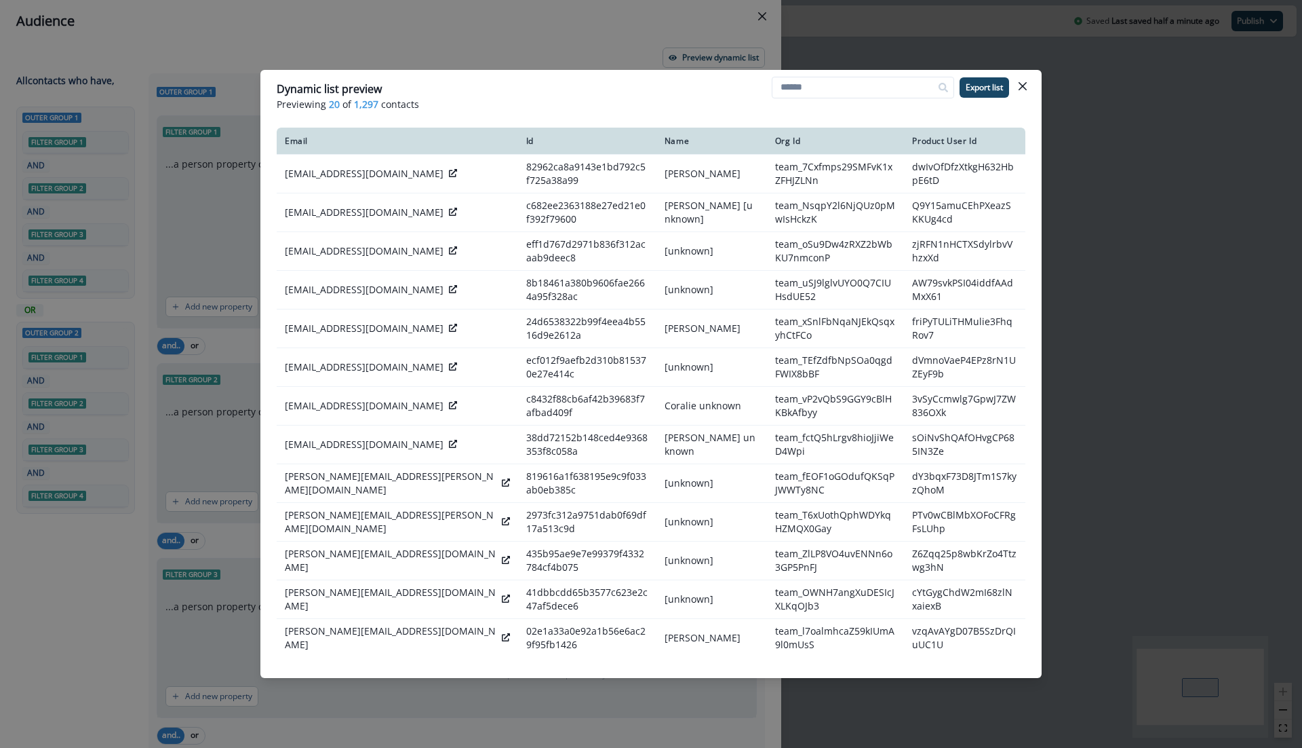 Image resolution: width=1302 pixels, height=748 pixels. Describe the element at coordinates (587, 367) in the screenshot. I see `td: ecf012f9aefb2d310b815370e27e414c` at that location.